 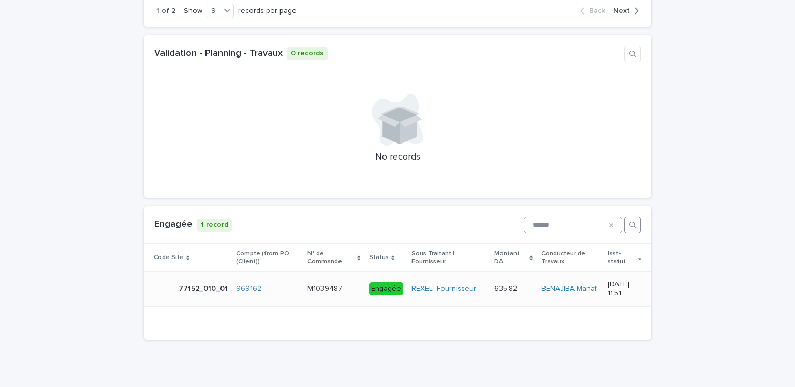 What do you see at coordinates (569, 288) in the screenshot?
I see `a: BENAJIBA Manaf` at bounding box center [569, 288].